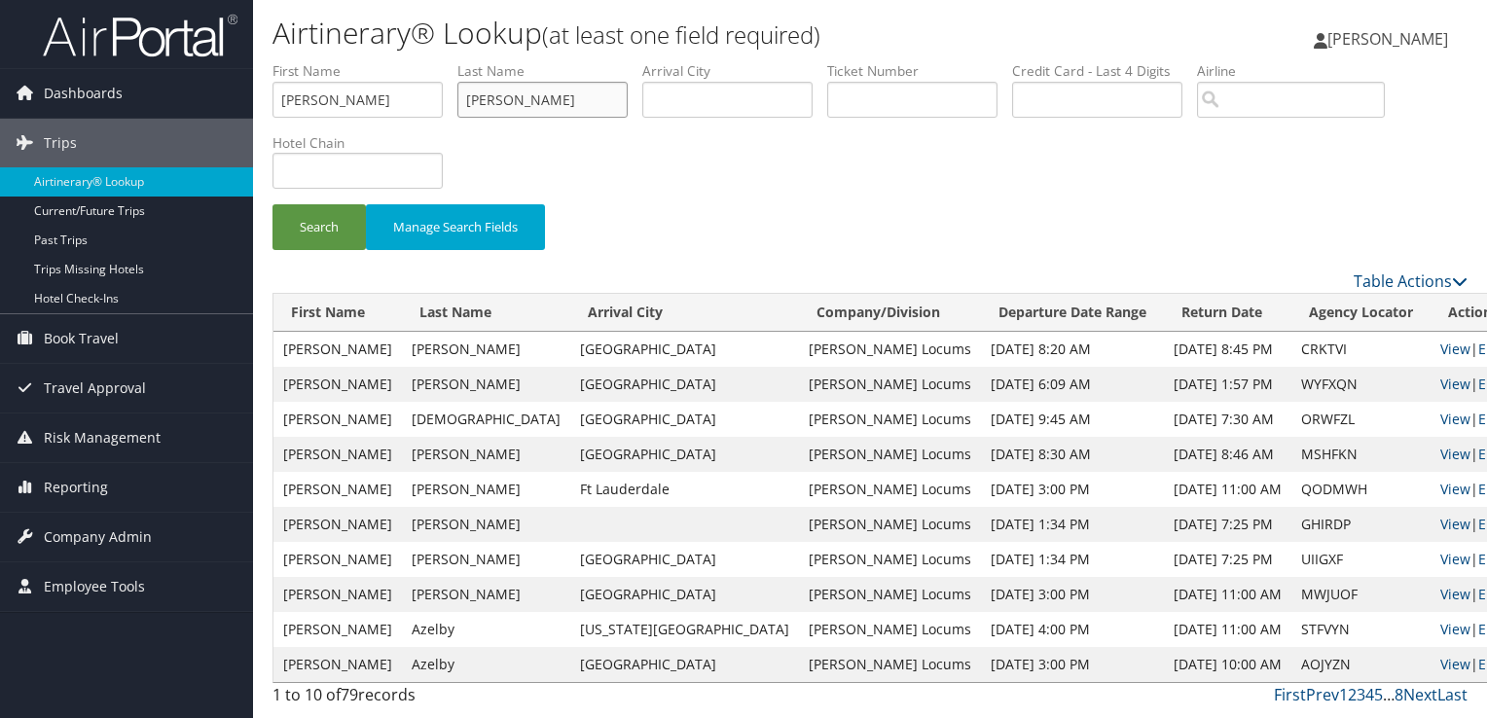 The width and height of the screenshot is (1487, 718). I want to click on td: WYFXQN, so click(1360, 384).